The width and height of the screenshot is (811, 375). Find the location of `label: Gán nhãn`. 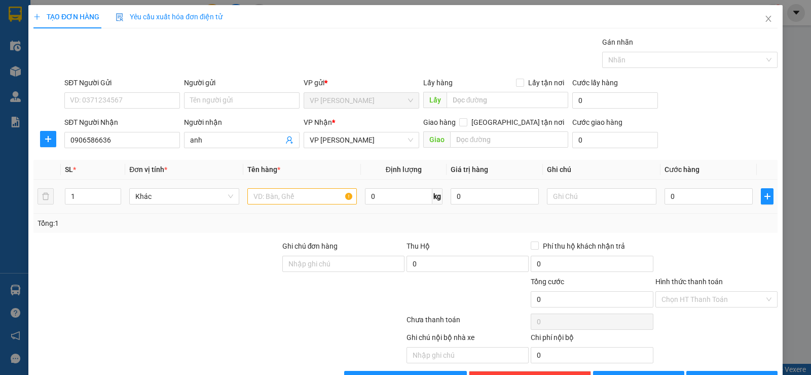

label: Gán nhãn is located at coordinates (617, 42).